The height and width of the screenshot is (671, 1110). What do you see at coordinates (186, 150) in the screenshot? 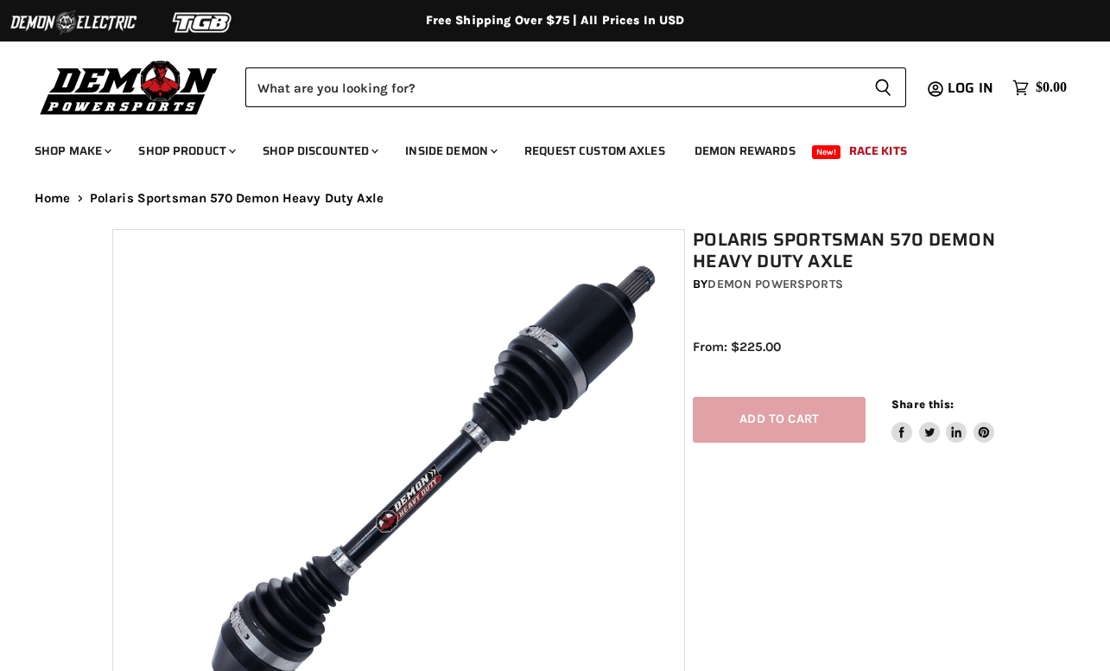
I see `a: Shop Product` at bounding box center [186, 150].